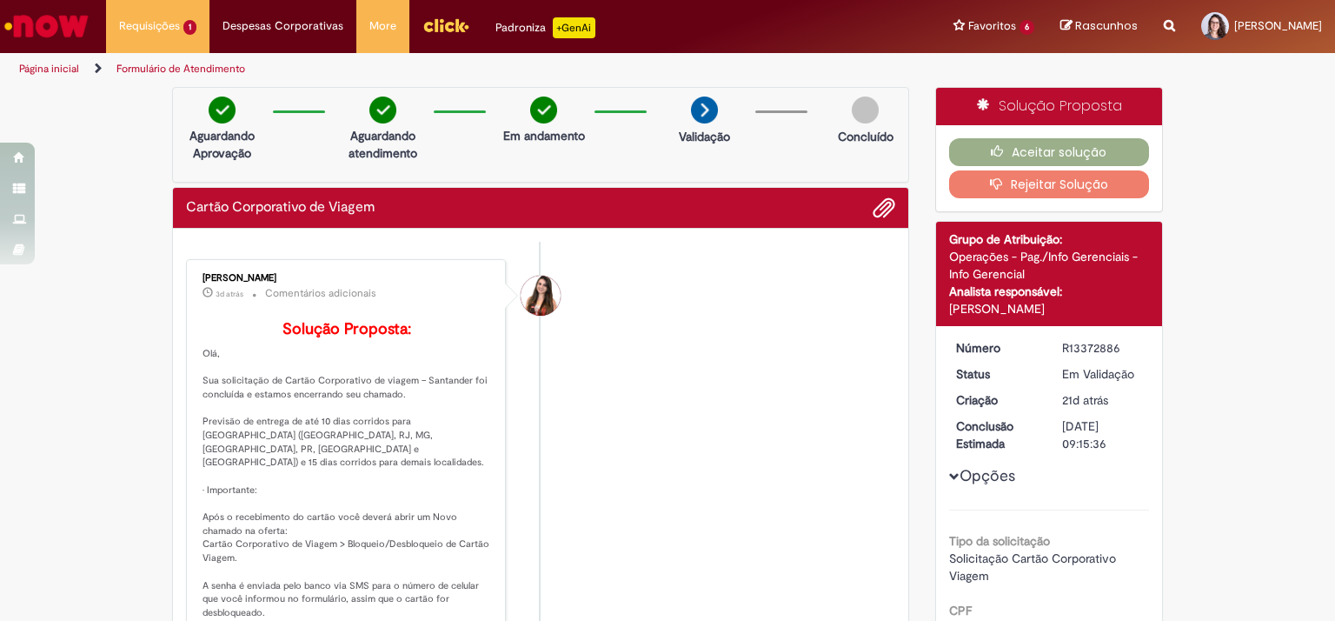 The height and width of the screenshot is (621, 1335). Describe the element at coordinates (704, 136) in the screenshot. I see `p: Validação` at that location.